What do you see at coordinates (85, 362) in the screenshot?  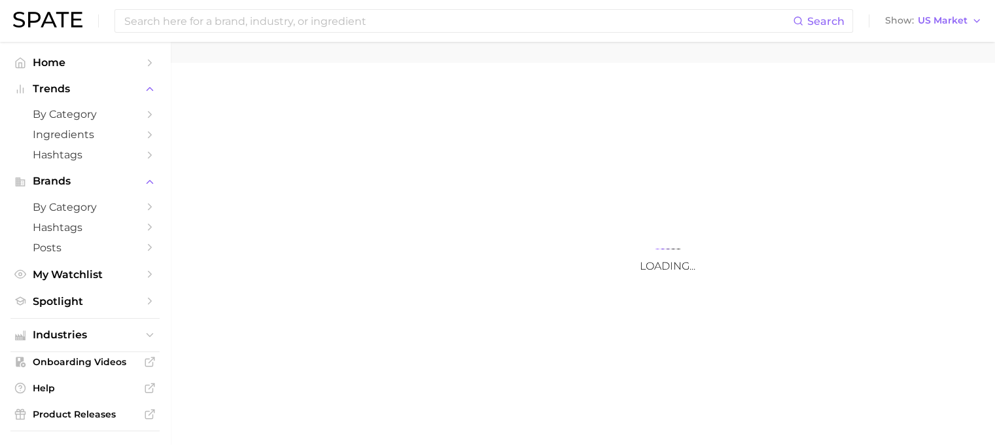 I see `span: Onboarding Videos` at bounding box center [85, 362].